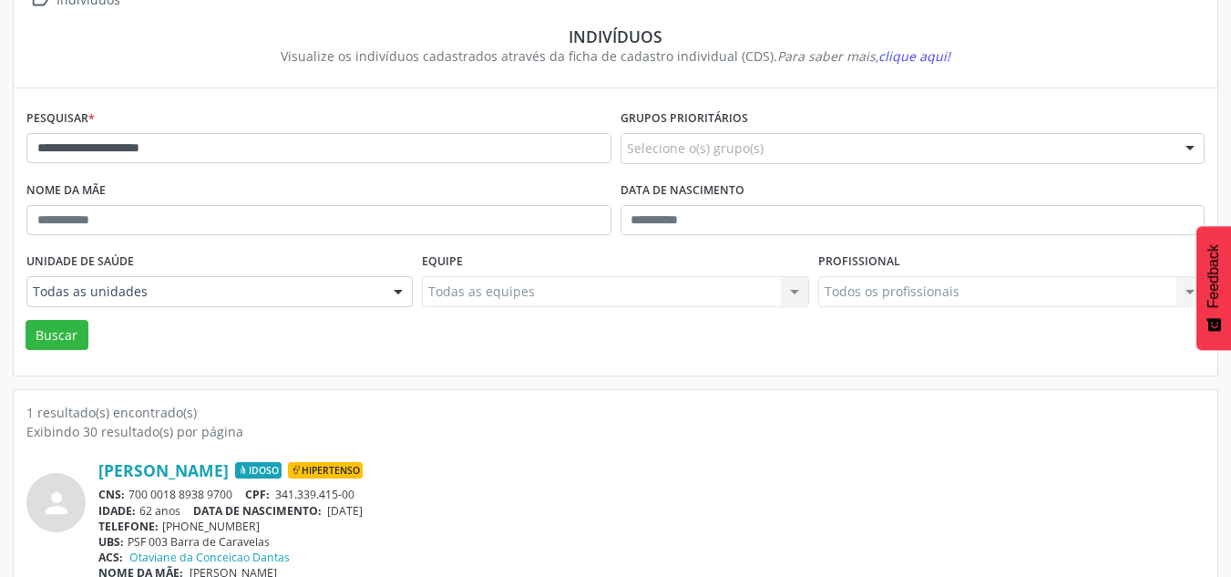 The image size is (1231, 577). What do you see at coordinates (1214, 288) in the screenshot?
I see `button: Feedback - Mostrar pesquisa` at bounding box center [1214, 288].